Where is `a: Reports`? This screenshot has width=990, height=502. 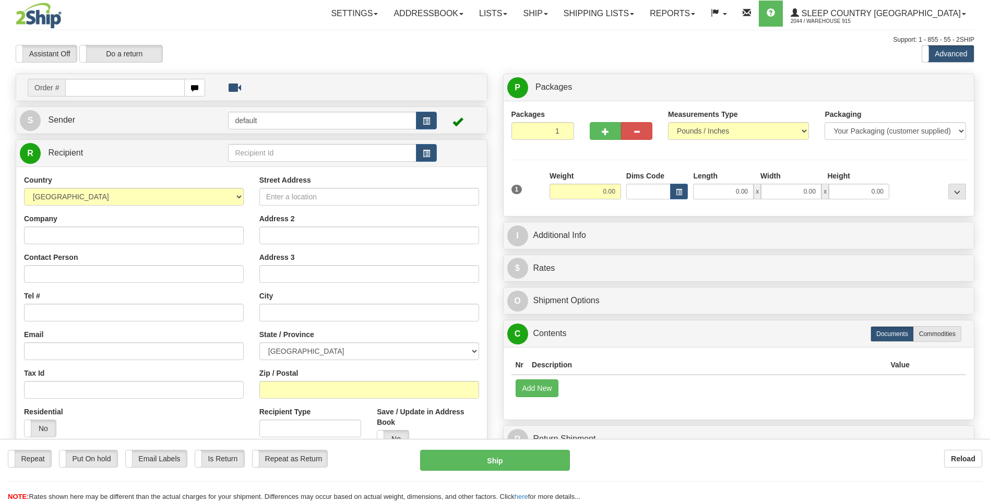 a: Reports is located at coordinates (672, 14).